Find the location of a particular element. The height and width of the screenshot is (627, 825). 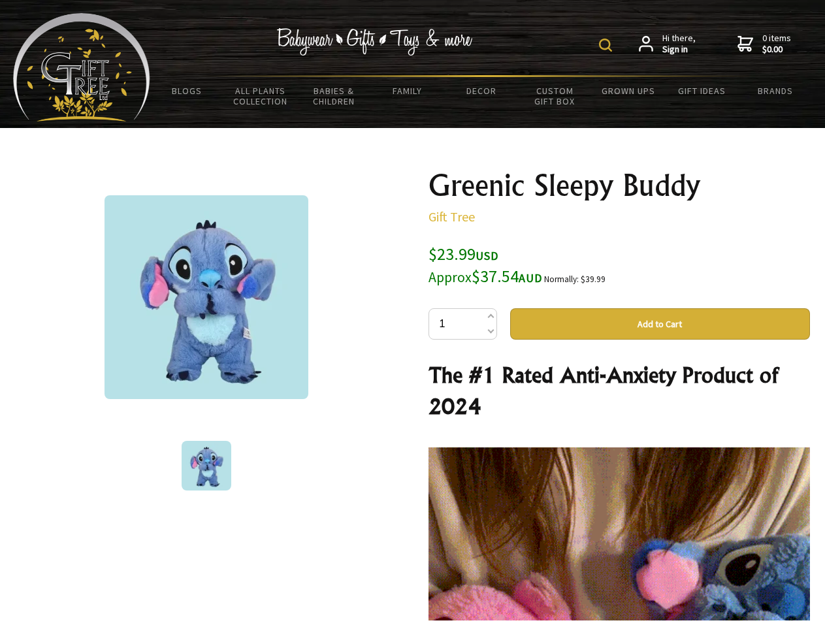

span: 0 items is located at coordinates (777, 44).